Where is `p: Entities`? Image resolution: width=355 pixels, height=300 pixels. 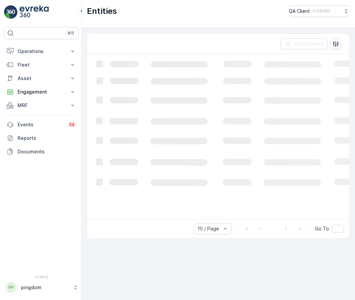 p: Entities is located at coordinates (102, 11).